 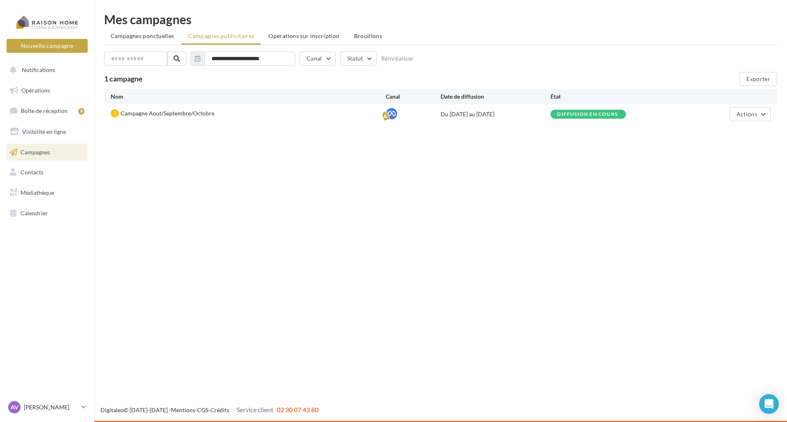 What do you see at coordinates (440, 19) in the screenshot?
I see `div: Mes campagnes` at bounding box center [440, 19].